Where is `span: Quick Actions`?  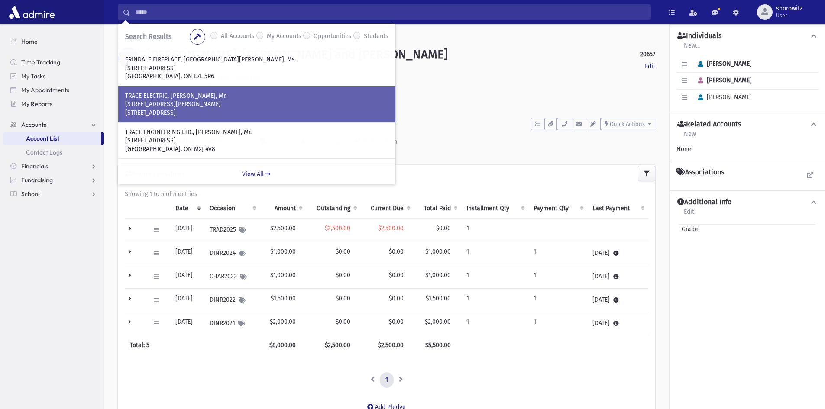 span: Quick Actions is located at coordinates (627, 124).